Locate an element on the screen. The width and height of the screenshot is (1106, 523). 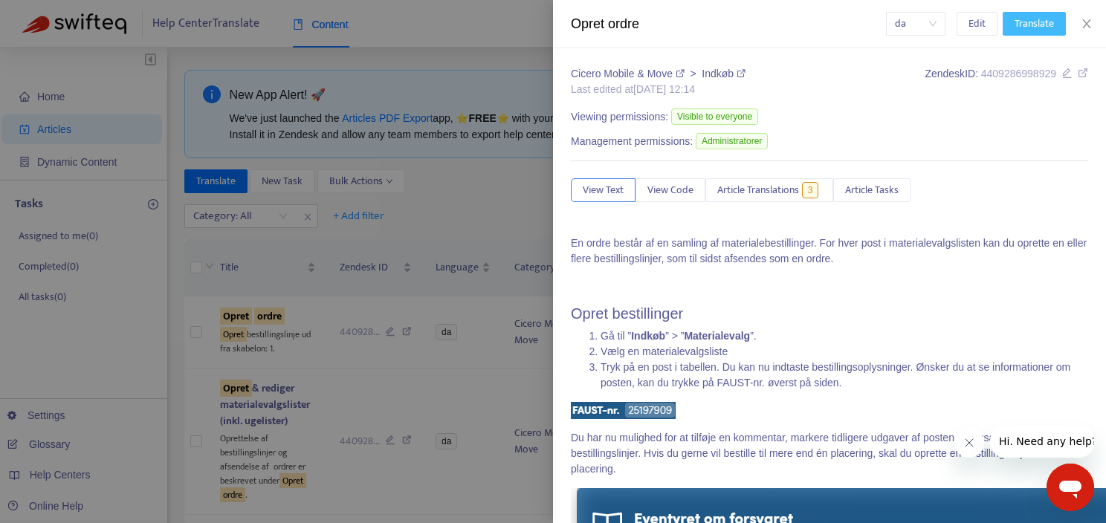
button: Article Tasks is located at coordinates (872, 190).